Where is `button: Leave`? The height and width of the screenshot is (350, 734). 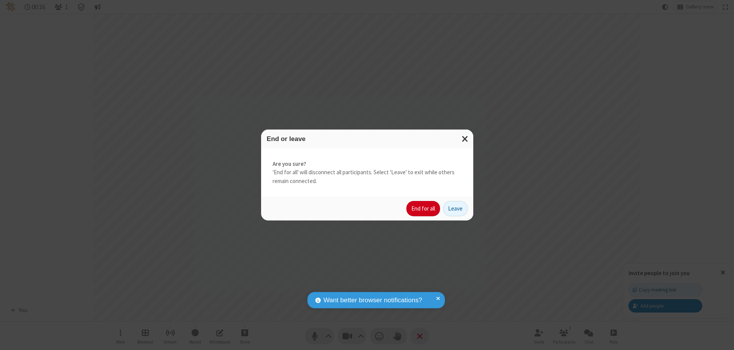
button: Leave is located at coordinates (455, 209).